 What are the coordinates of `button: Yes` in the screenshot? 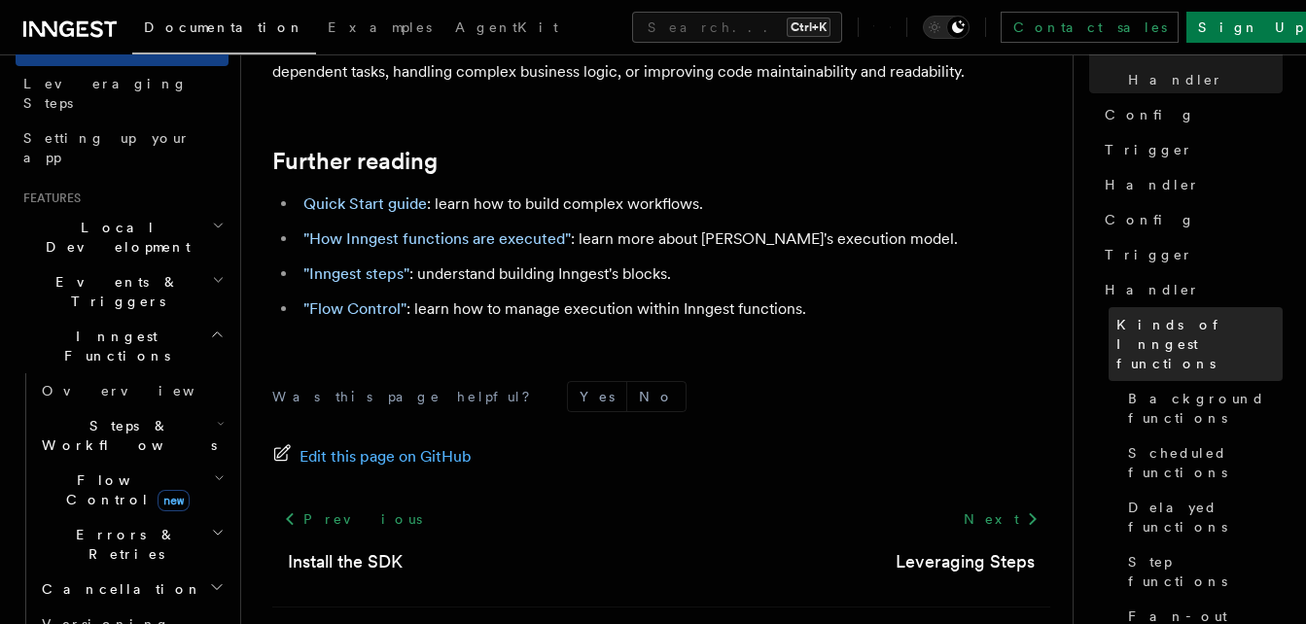 It's located at (597, 397).